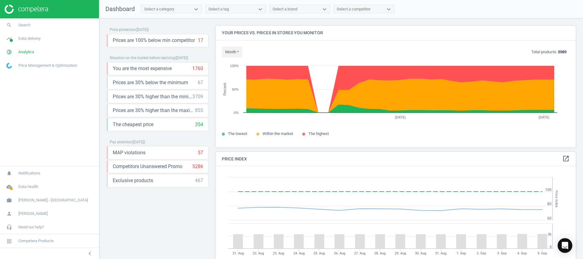 The width and height of the screenshot is (583, 259). What do you see at coordinates (232, 52) in the screenshot?
I see `button: month` at bounding box center [232, 52].